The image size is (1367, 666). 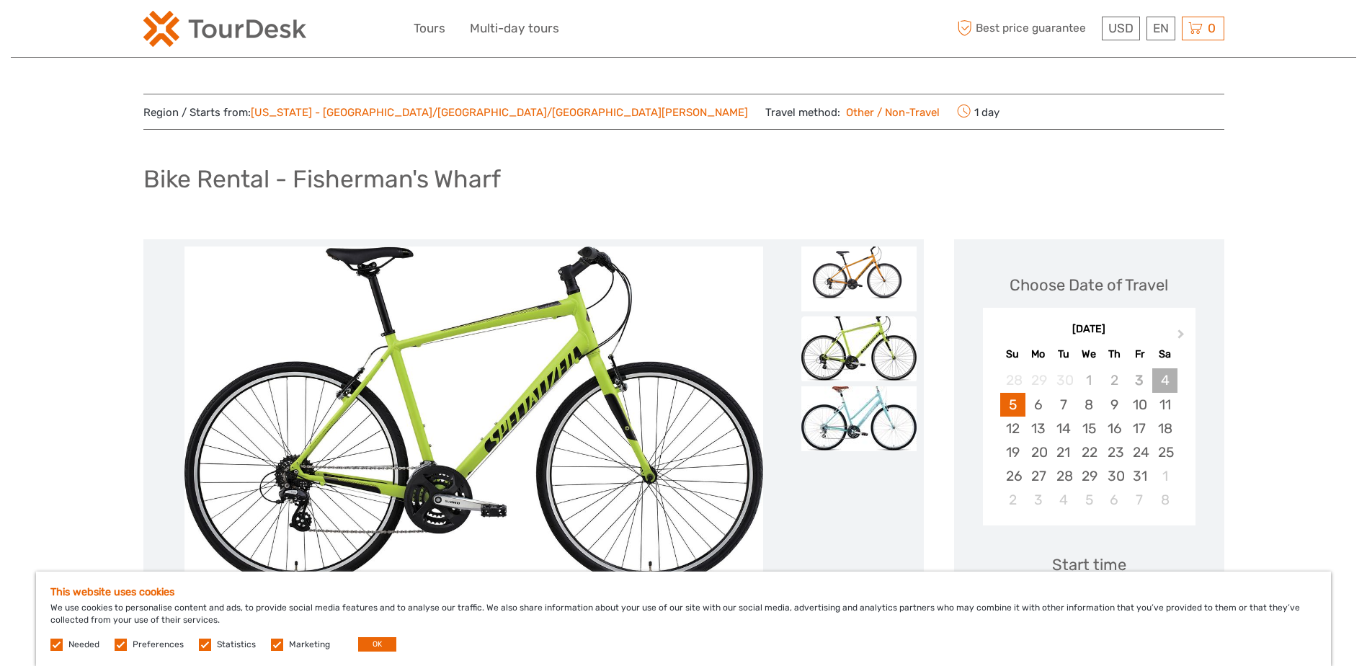 I want to click on div: Choose Monday, October 20th, 2025, so click(x=1038, y=452).